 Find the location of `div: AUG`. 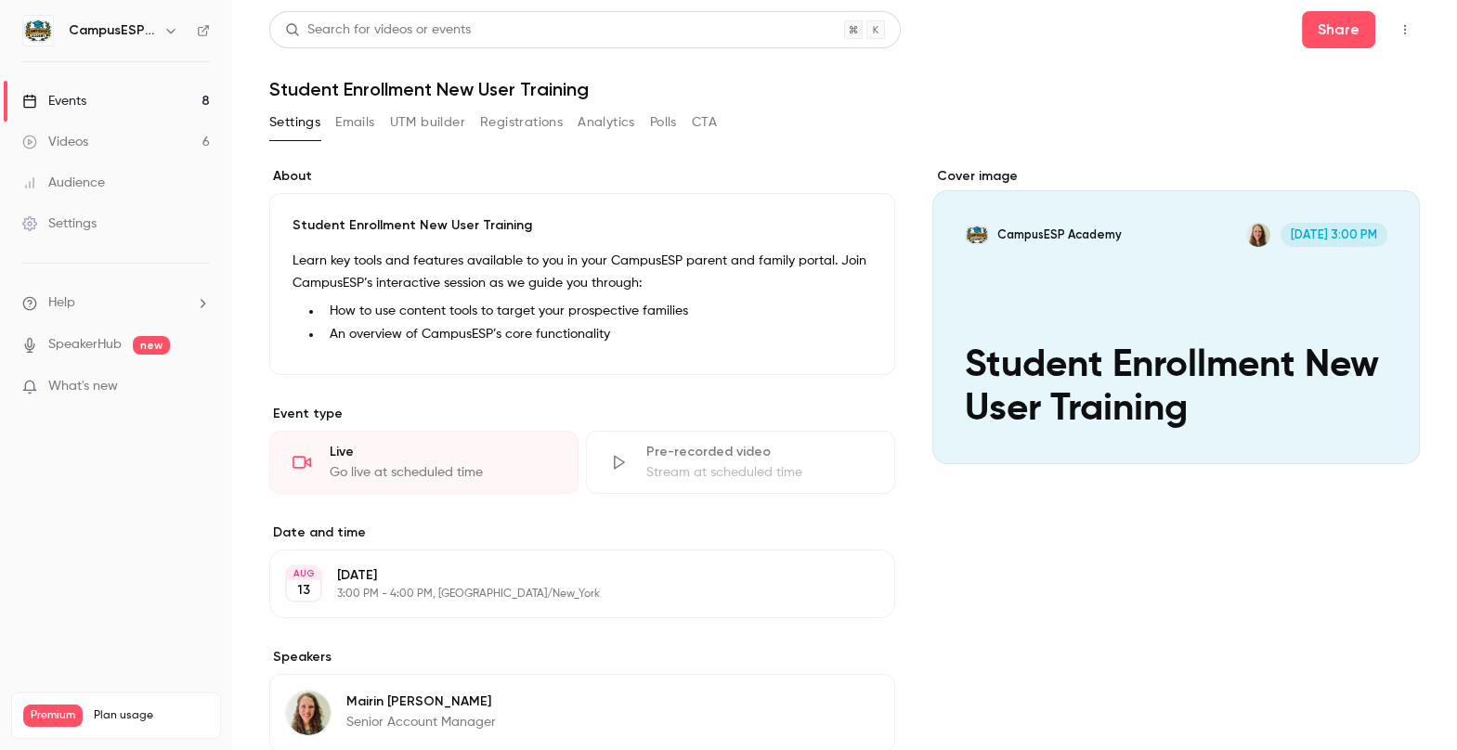

div: AUG is located at coordinates (304, 574).